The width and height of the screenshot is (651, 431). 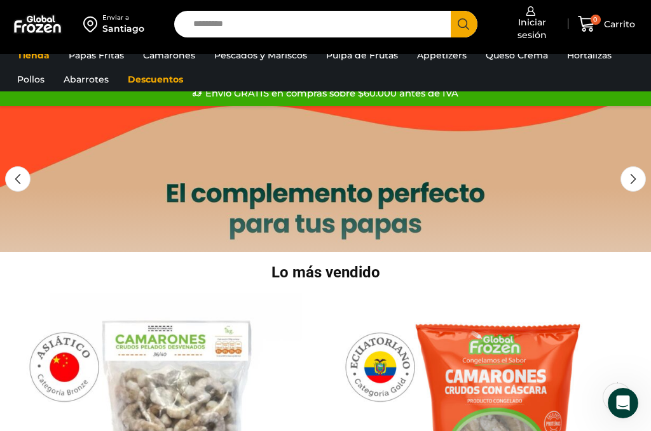 What do you see at coordinates (123, 18) in the screenshot?
I see `div: Enviar a` at bounding box center [123, 18].